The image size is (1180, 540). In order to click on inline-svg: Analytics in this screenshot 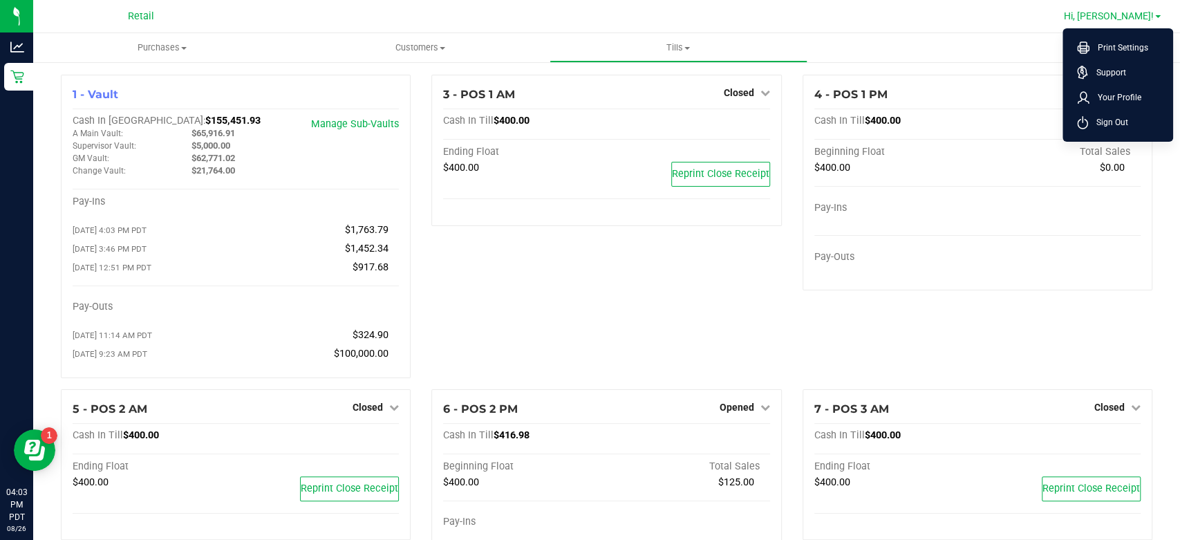, I will do `click(17, 47)`.